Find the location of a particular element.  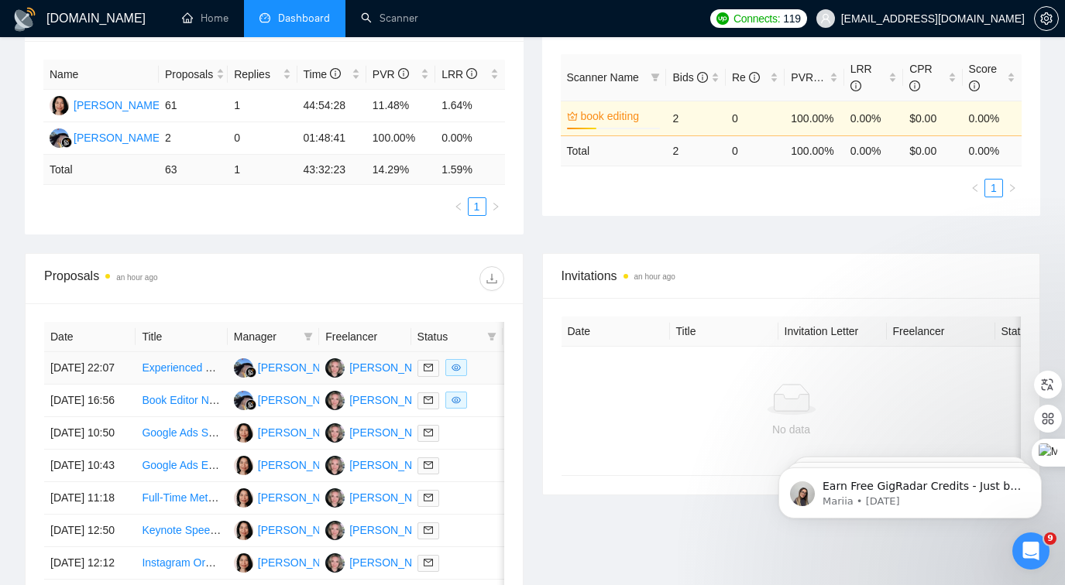

td: 1.59 % is located at coordinates (469, 170).